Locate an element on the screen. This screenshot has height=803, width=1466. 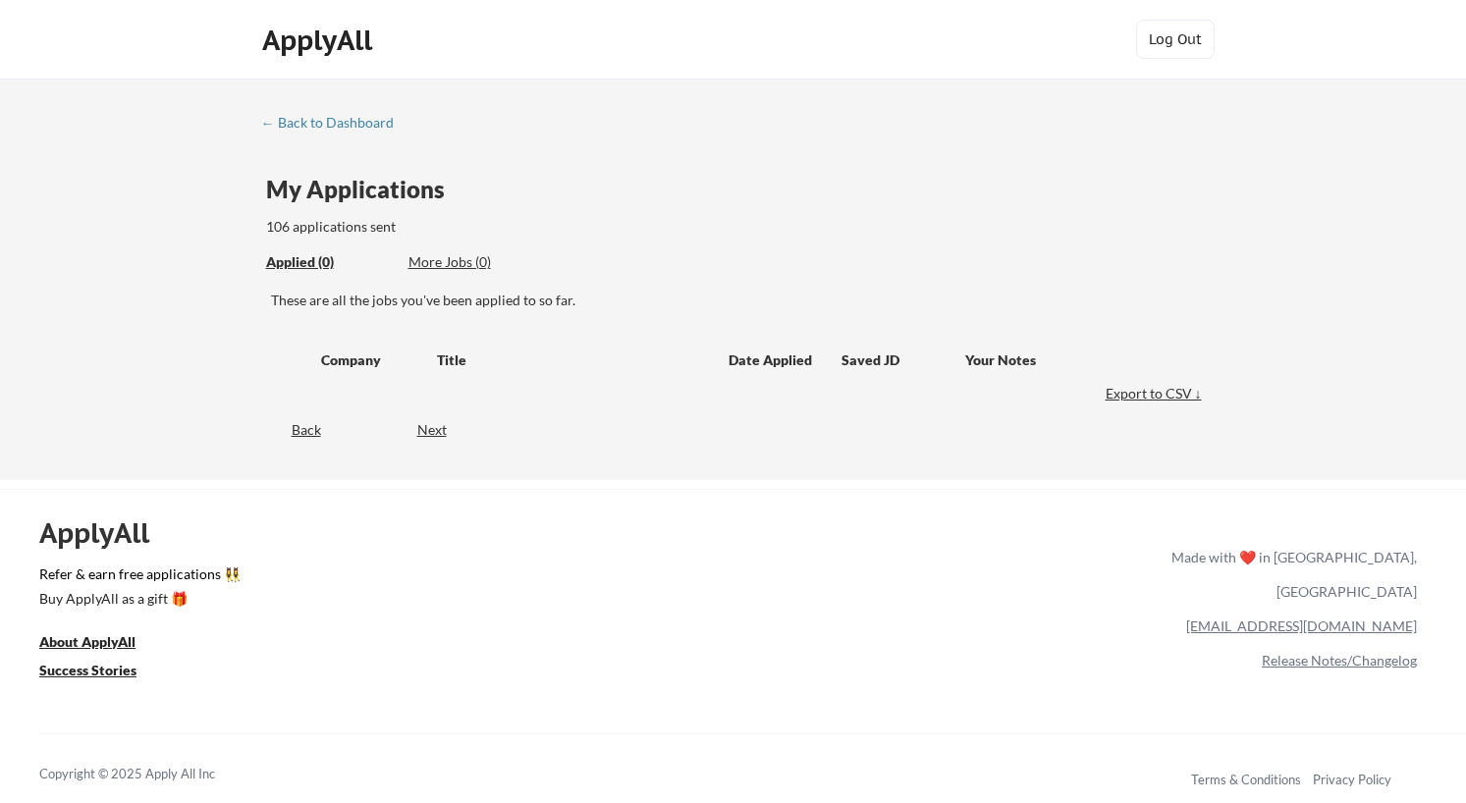
a: Refer & earn free applications 👯‍♀️ is located at coordinates (400, 577).